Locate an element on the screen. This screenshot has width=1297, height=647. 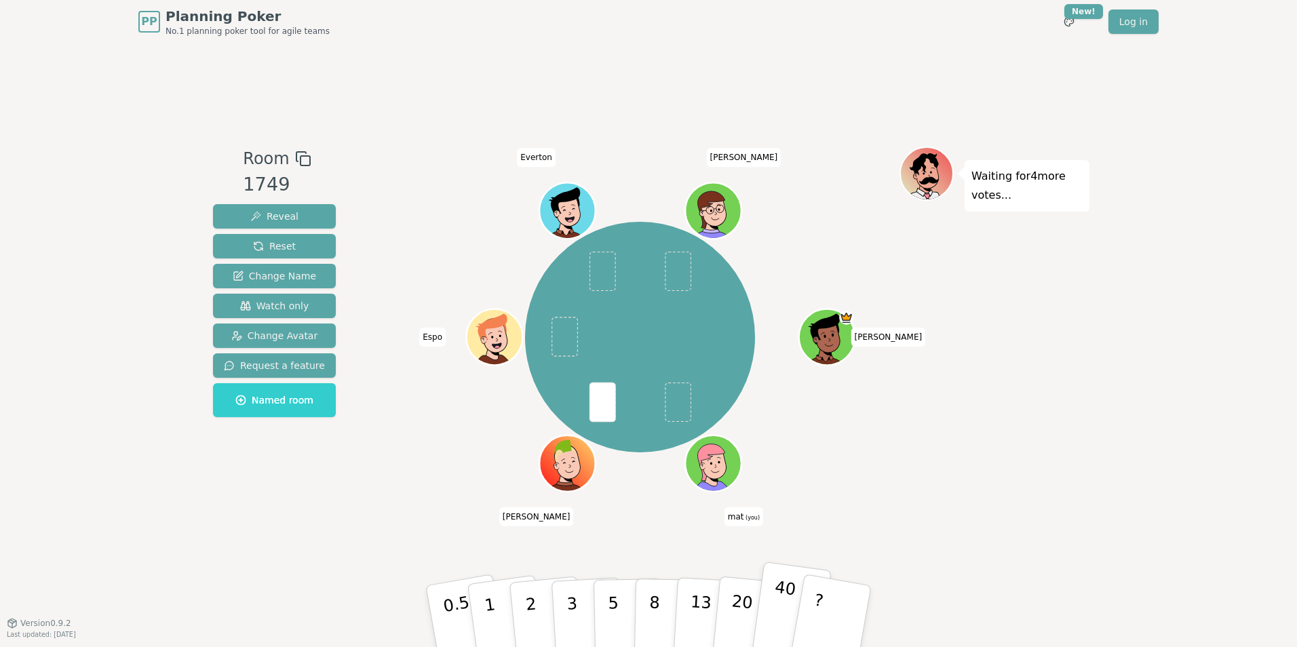
span: No.1 planning poker tool for agile teams is located at coordinates (248, 31).